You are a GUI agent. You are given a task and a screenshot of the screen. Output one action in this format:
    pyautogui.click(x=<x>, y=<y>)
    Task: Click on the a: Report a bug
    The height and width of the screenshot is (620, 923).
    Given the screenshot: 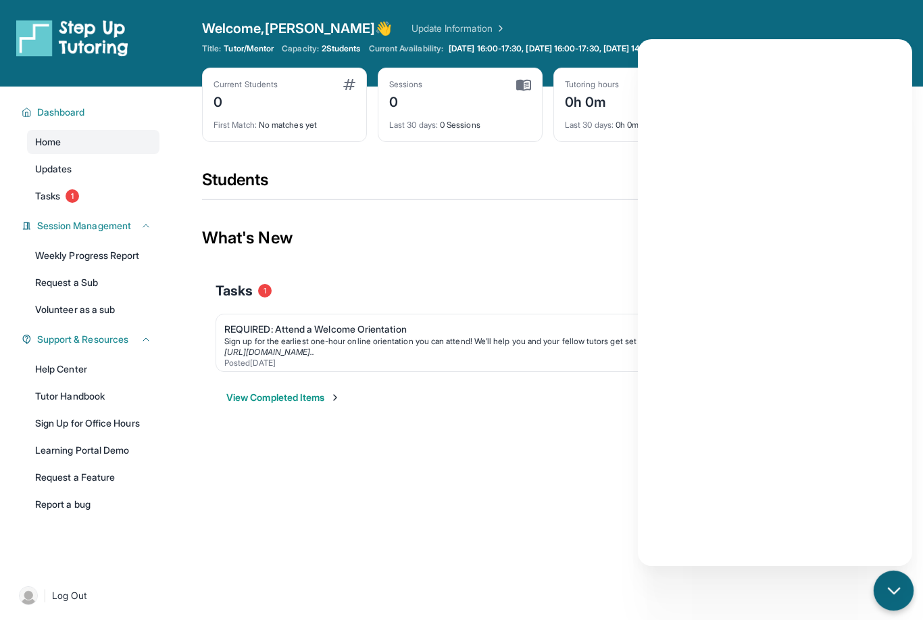 What is the action you would take?
    pyautogui.click(x=93, y=504)
    